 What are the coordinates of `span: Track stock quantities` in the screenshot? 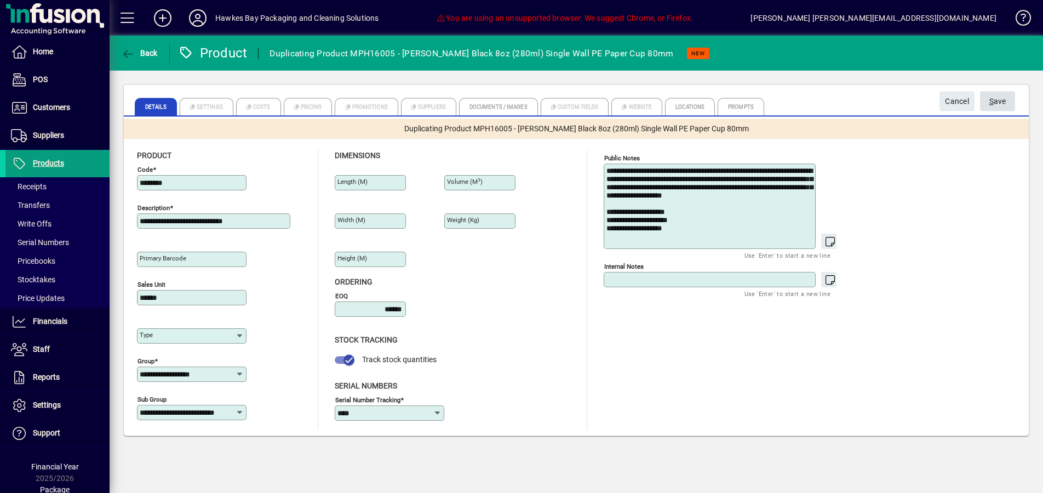 It's located at (399, 360).